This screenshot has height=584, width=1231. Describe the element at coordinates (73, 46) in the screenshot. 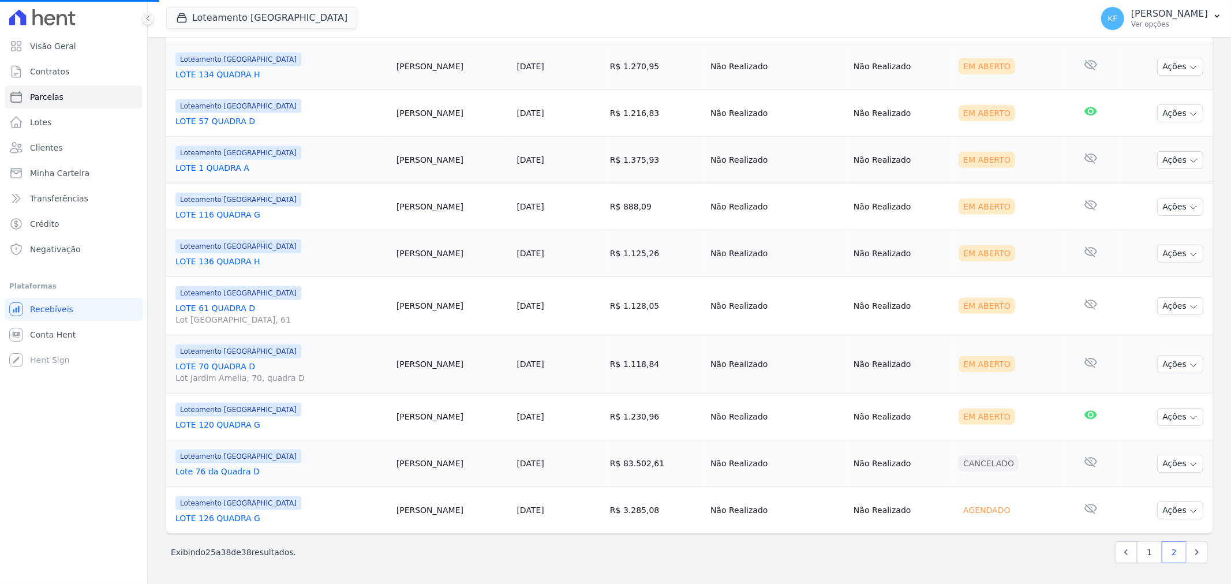

I see `a: Visão Geral` at that location.